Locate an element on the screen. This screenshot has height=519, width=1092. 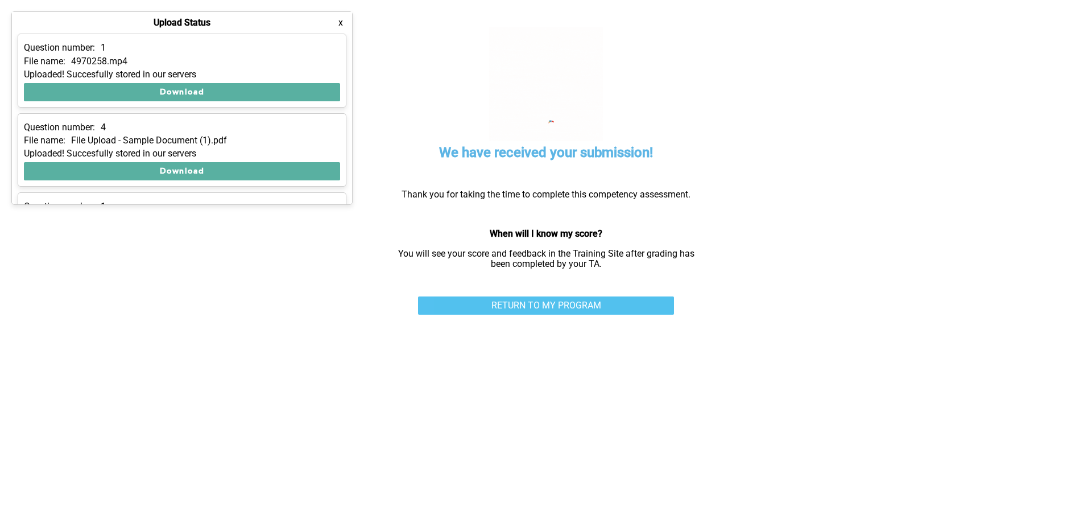
p: File Upload - Sample Document (1).pdf is located at coordinates (149, 140).